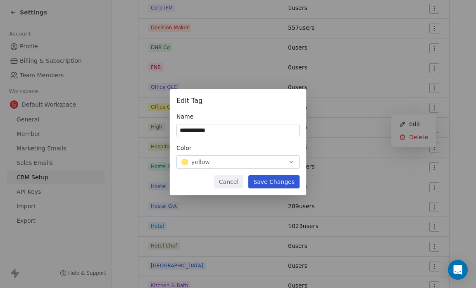  What do you see at coordinates (238, 117) in the screenshot?
I see `div: Name` at bounding box center [238, 117].